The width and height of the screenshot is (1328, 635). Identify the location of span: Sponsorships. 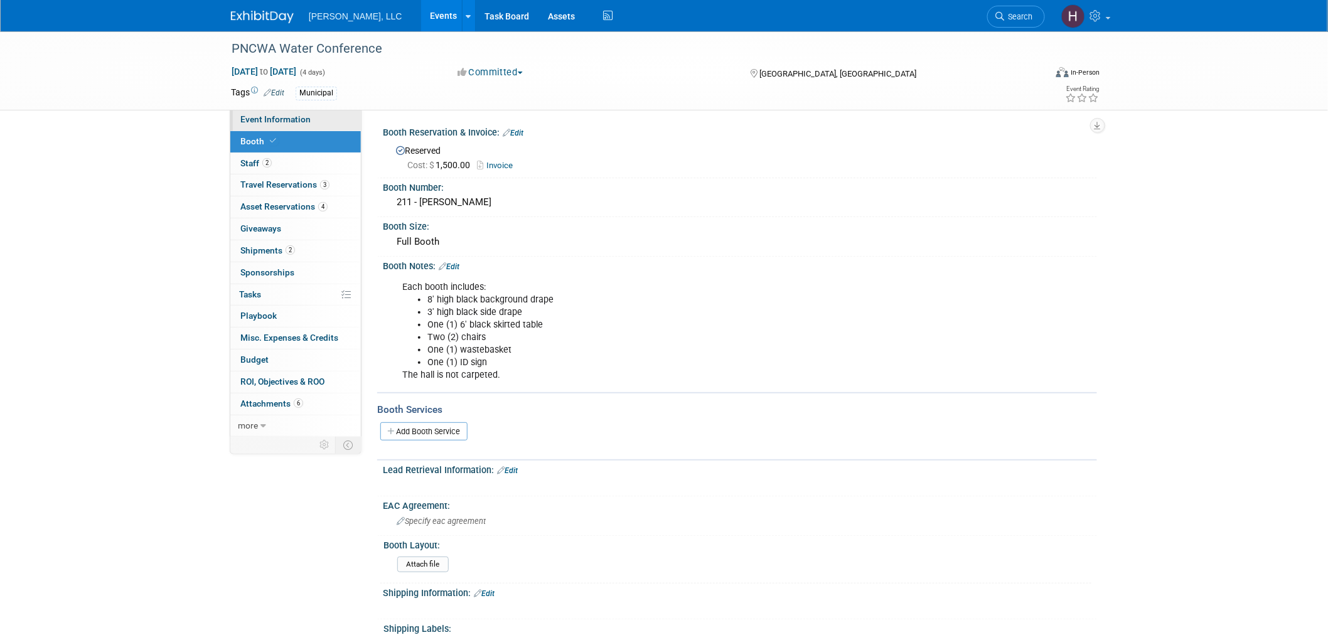
(267, 272).